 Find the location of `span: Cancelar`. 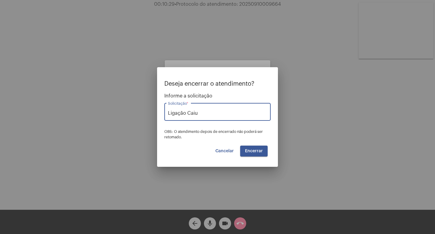

span: Cancelar is located at coordinates (225, 151).